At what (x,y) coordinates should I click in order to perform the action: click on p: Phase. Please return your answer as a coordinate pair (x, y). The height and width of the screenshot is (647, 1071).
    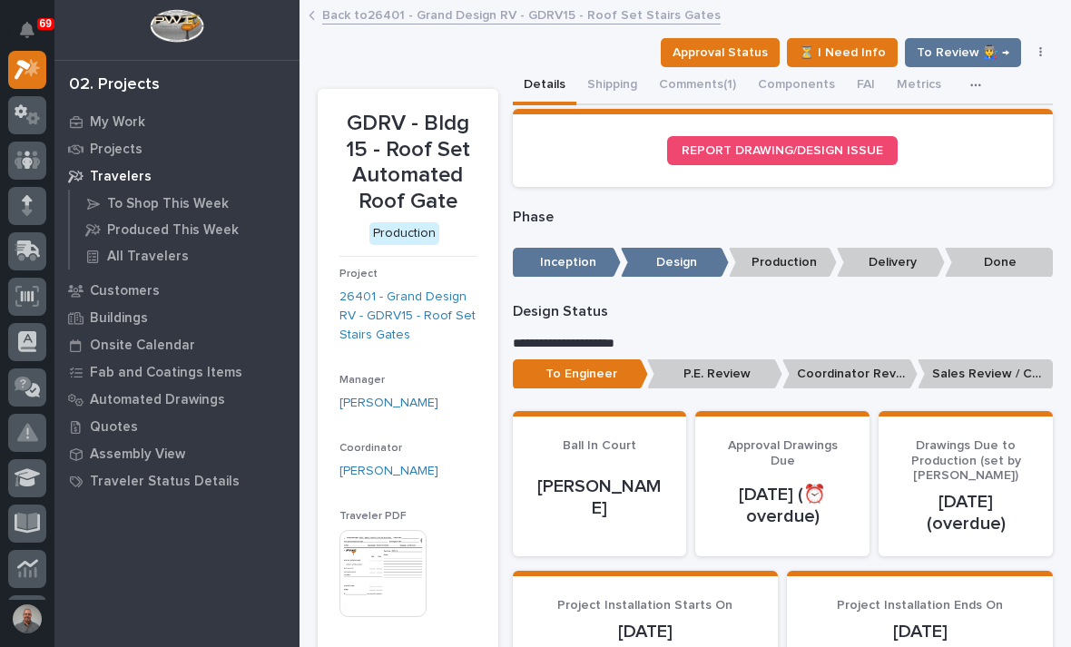
    Looking at the image, I should click on (783, 217).